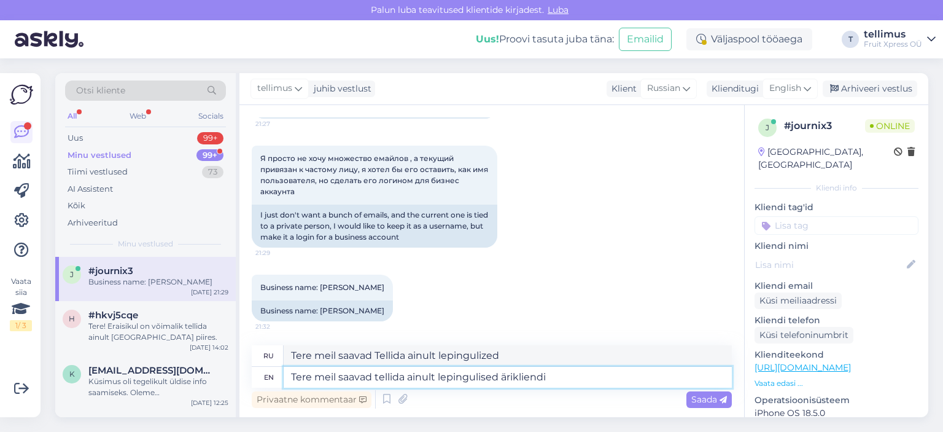  I want to click on div: Küsi telefoninumbrit, so click(804, 335).